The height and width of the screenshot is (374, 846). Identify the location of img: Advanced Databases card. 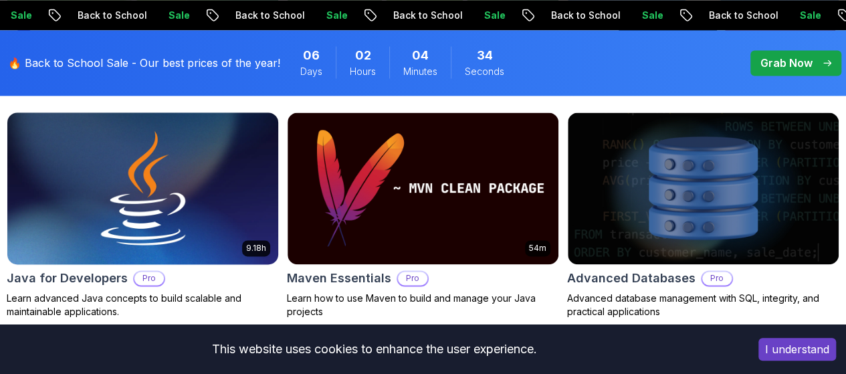
(702, 188).